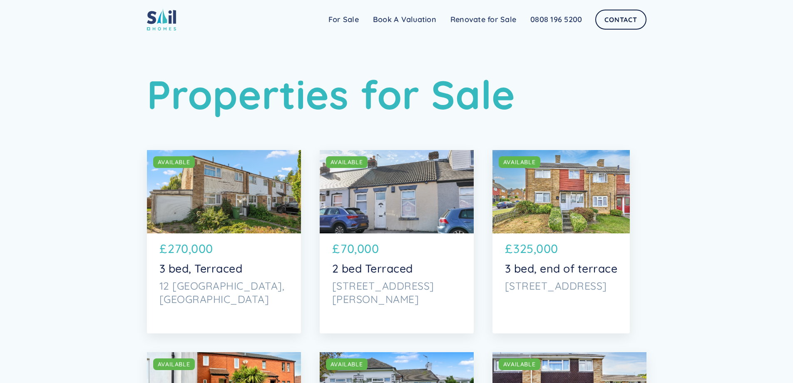 The width and height of the screenshot is (793, 383). What do you see at coordinates (162, 19) in the screenshot?
I see `img: sail home logo colored` at bounding box center [162, 19].